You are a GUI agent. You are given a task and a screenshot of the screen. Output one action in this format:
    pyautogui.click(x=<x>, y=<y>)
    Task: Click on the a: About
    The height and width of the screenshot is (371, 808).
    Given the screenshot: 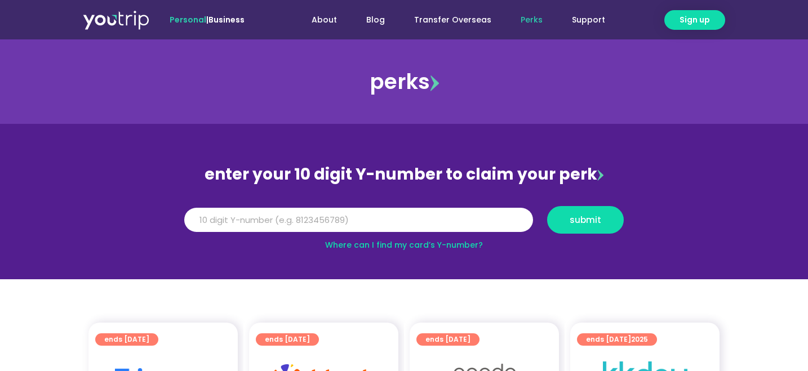 What is the action you would take?
    pyautogui.click(x=324, y=20)
    